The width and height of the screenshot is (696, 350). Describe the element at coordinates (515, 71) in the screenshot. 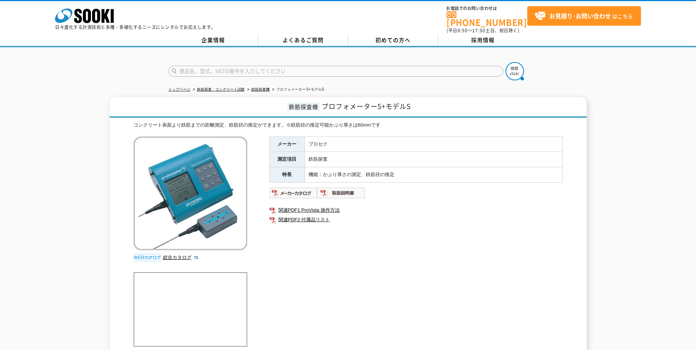

I see `img: btn_search.png` at that location.